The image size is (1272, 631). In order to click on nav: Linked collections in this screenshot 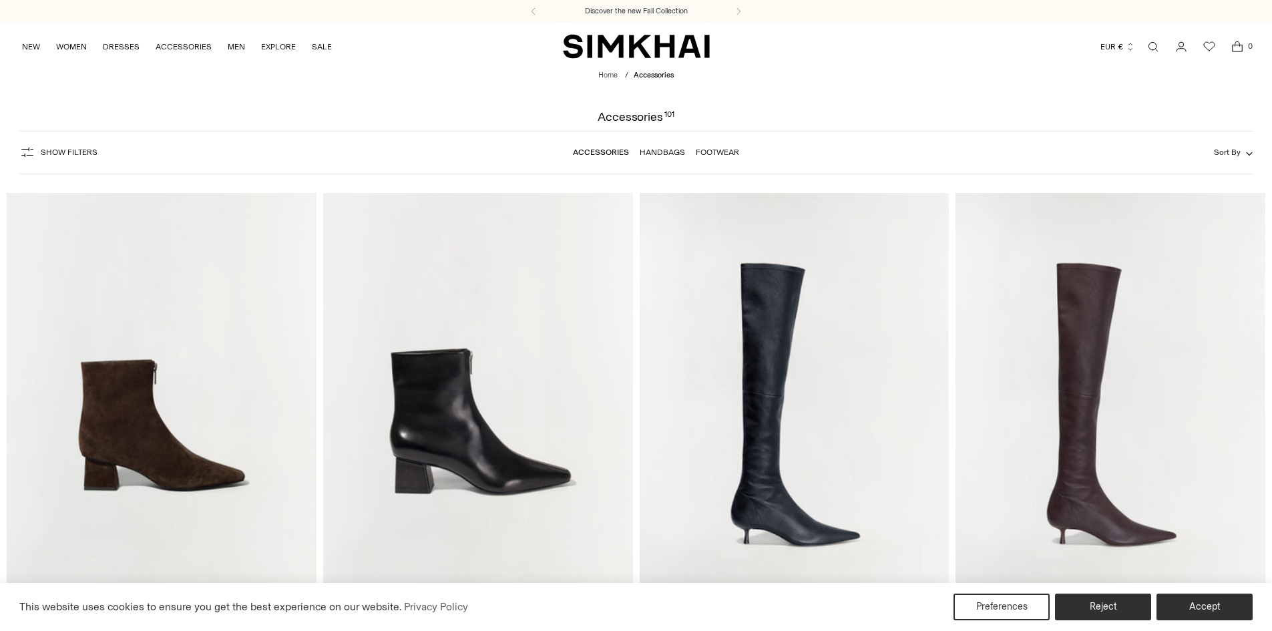, I will do `click(656, 152)`.